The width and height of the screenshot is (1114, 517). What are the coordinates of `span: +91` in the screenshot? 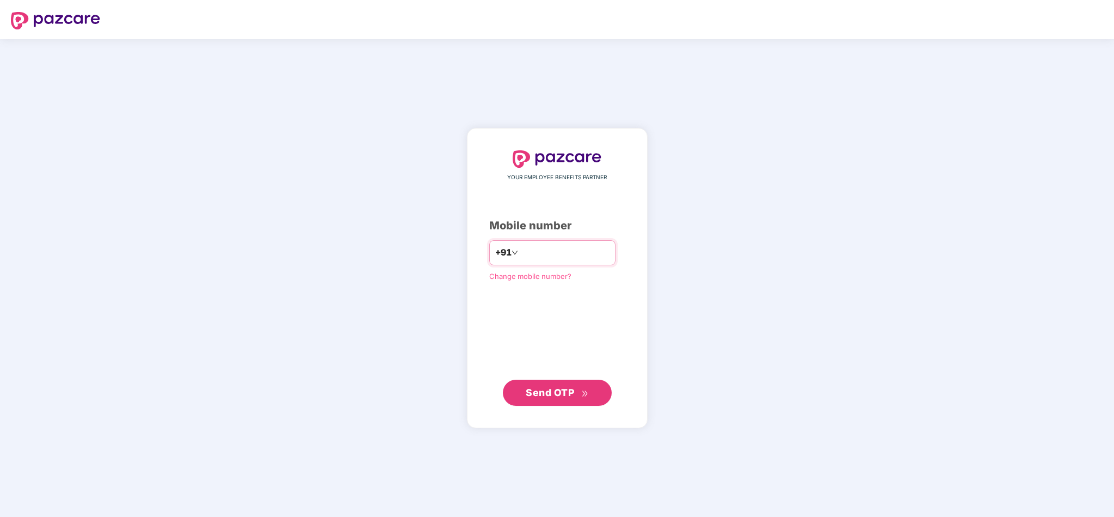 It's located at (504, 252).